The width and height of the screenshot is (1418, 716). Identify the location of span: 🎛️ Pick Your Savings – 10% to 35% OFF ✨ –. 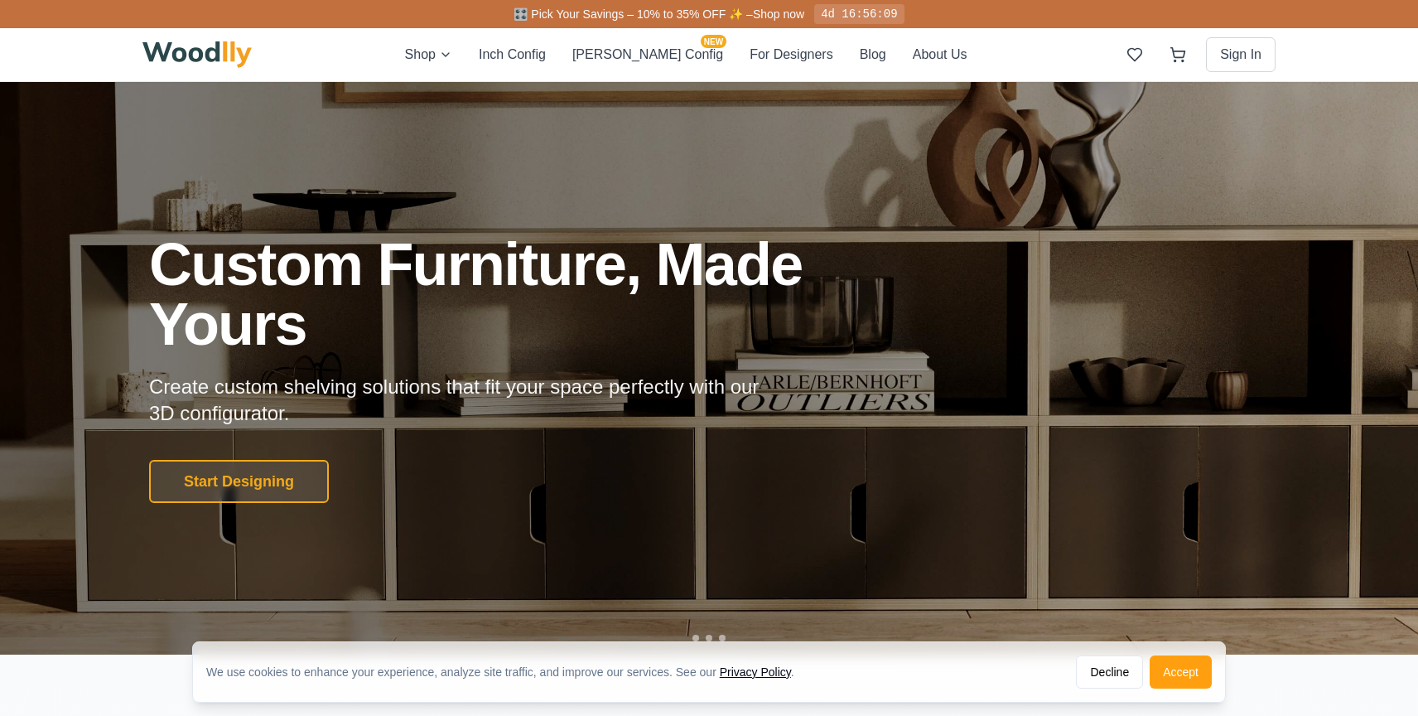
(633, 14).